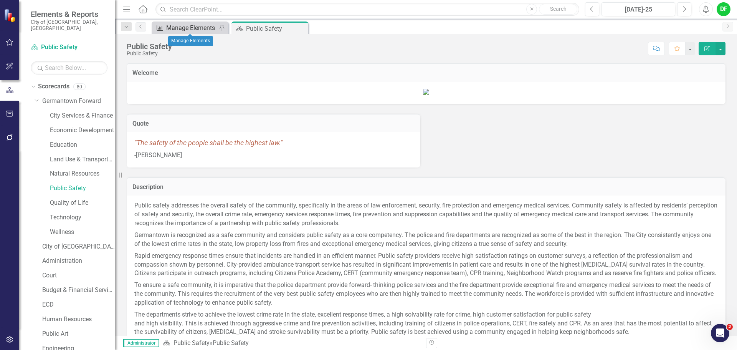 The height and width of the screenshot is (350, 737). What do you see at coordinates (82, 145) in the screenshot?
I see `a: Education` at bounding box center [82, 145].